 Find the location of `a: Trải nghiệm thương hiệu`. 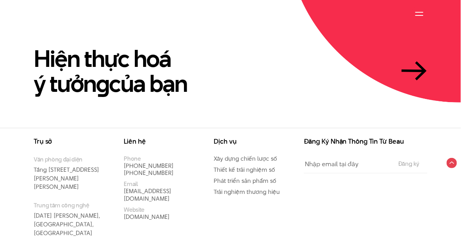

a: Trải nghiệm thương hiệu is located at coordinates (247, 192).